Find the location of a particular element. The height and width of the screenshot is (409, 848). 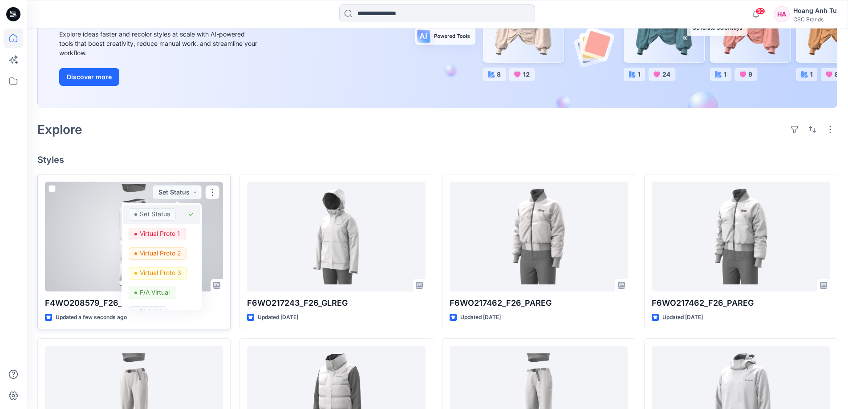

a: Discover more is located at coordinates (159, 77).